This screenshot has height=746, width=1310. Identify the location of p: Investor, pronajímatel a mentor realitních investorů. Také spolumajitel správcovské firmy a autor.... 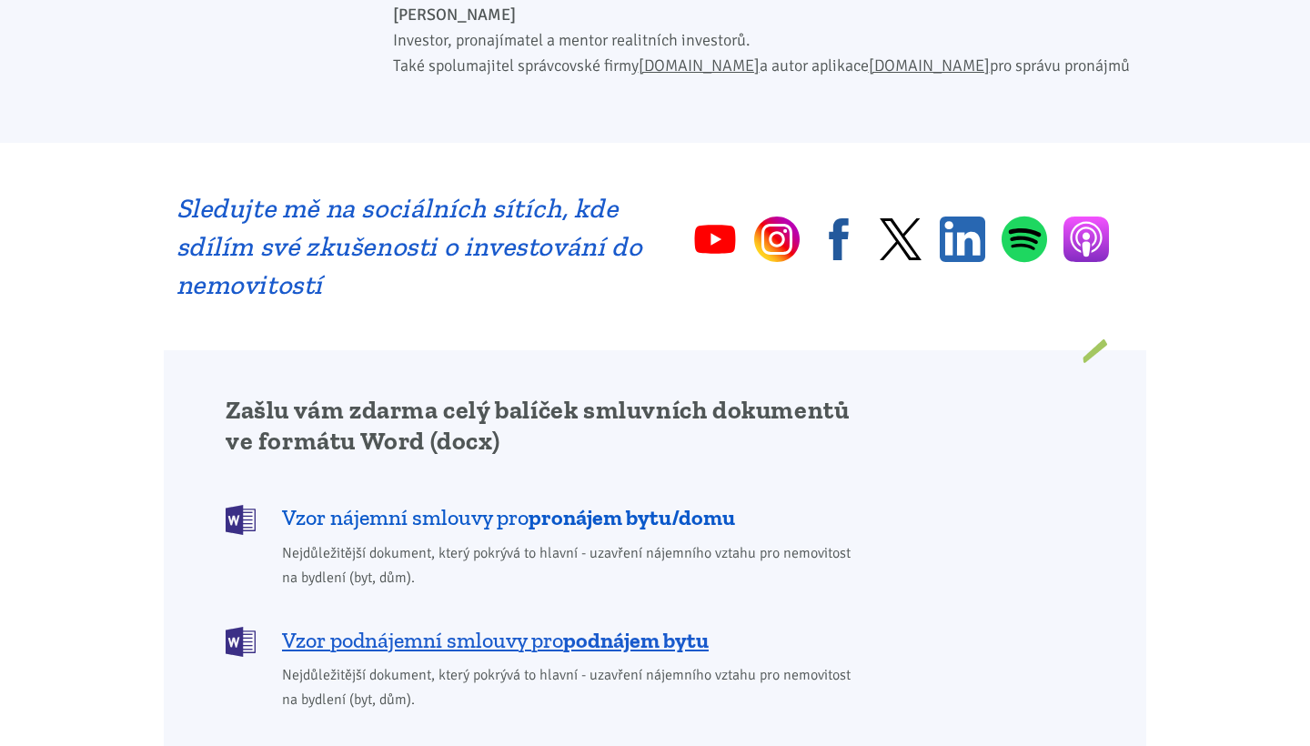
(763, 40).